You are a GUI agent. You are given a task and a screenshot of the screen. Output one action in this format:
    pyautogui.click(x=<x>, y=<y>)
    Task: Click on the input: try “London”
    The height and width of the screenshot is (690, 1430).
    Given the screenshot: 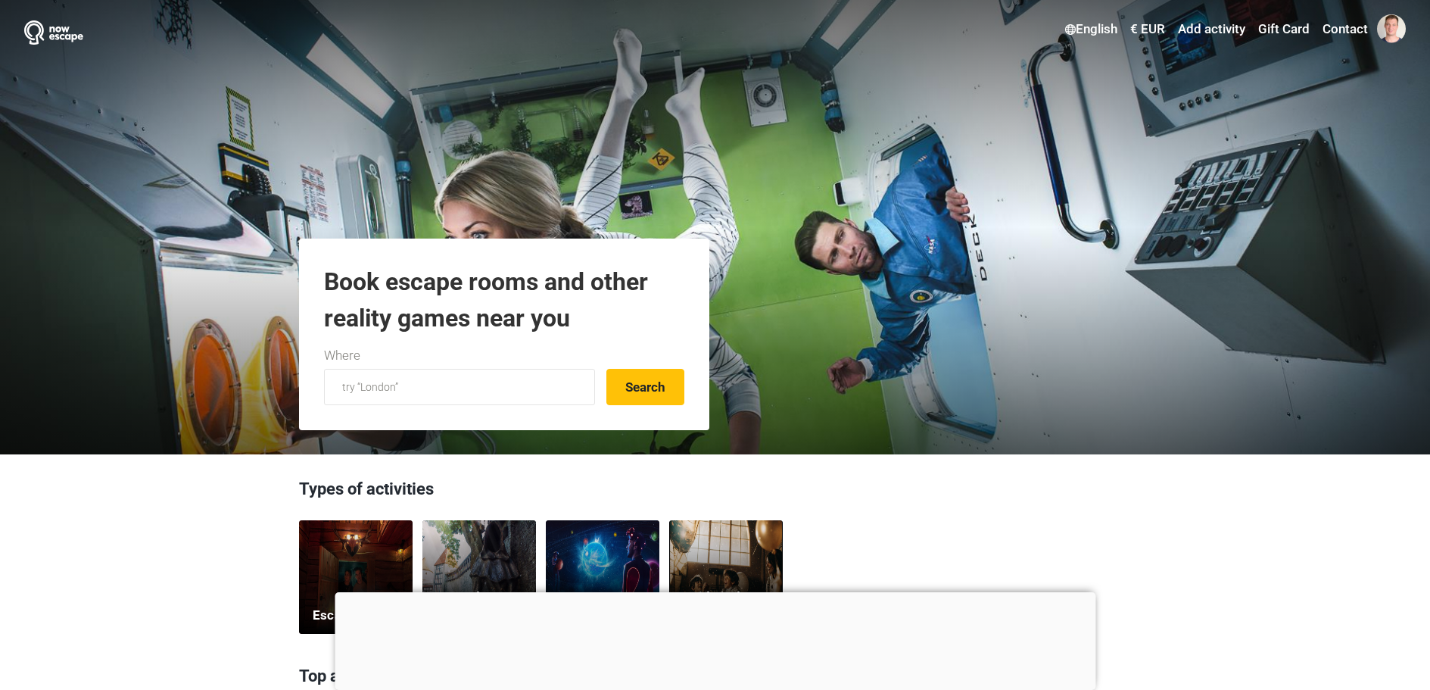 What is the action you would take?
    pyautogui.click(x=460, y=387)
    